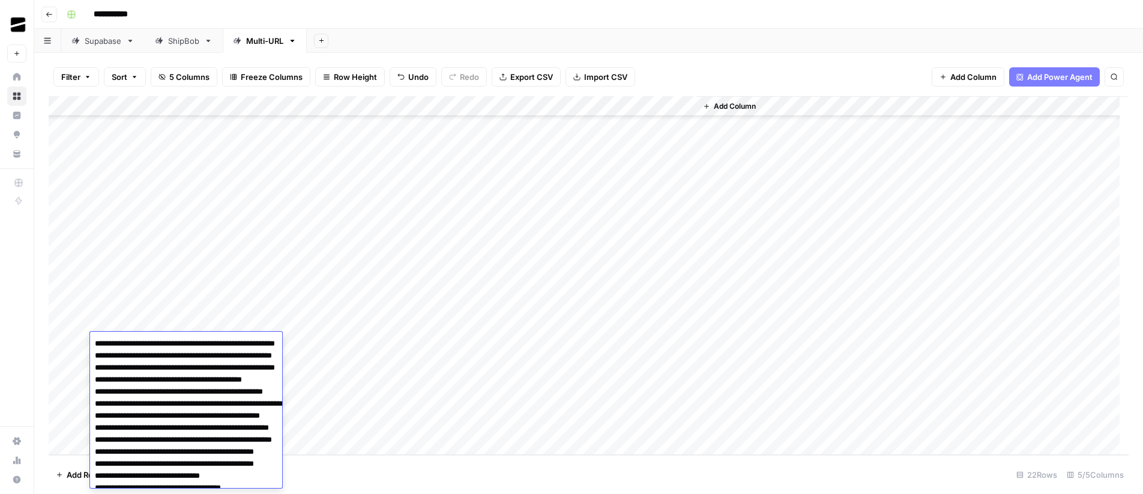 The height and width of the screenshot is (494, 1143). Describe the element at coordinates (184, 41) in the screenshot. I see `div: ShipBob` at that location.